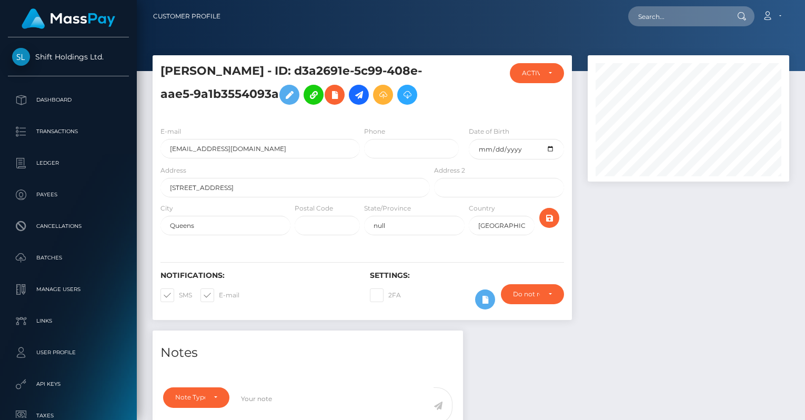 This screenshot has height=420, width=805. What do you see at coordinates (375, 132) in the screenshot?
I see `label: Phone` at bounding box center [375, 132].